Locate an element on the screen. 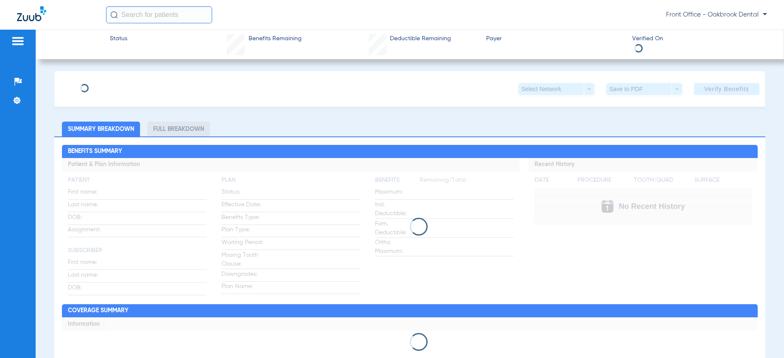  span: Status is located at coordinates (118, 39).